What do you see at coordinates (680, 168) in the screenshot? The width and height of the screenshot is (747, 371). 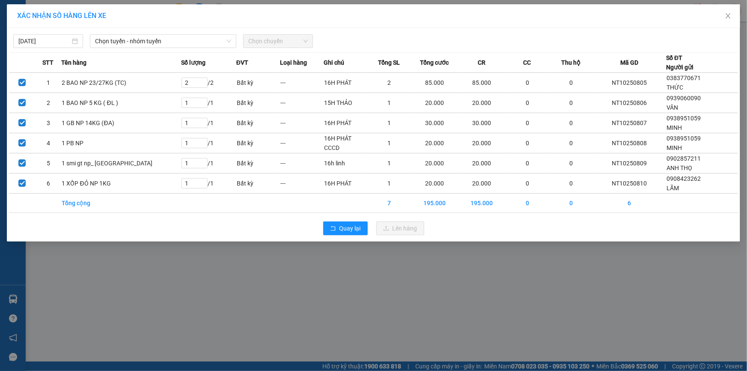 I see `span: ANH THỌ` at bounding box center [680, 168].